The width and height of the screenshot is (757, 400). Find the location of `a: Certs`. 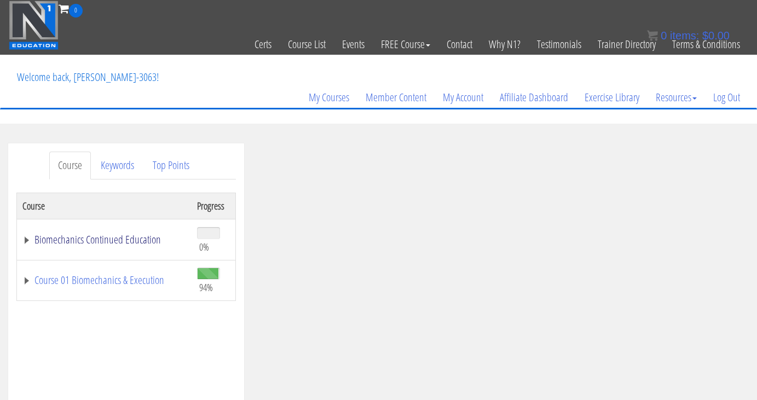

a: Certs is located at coordinates (263, 44).